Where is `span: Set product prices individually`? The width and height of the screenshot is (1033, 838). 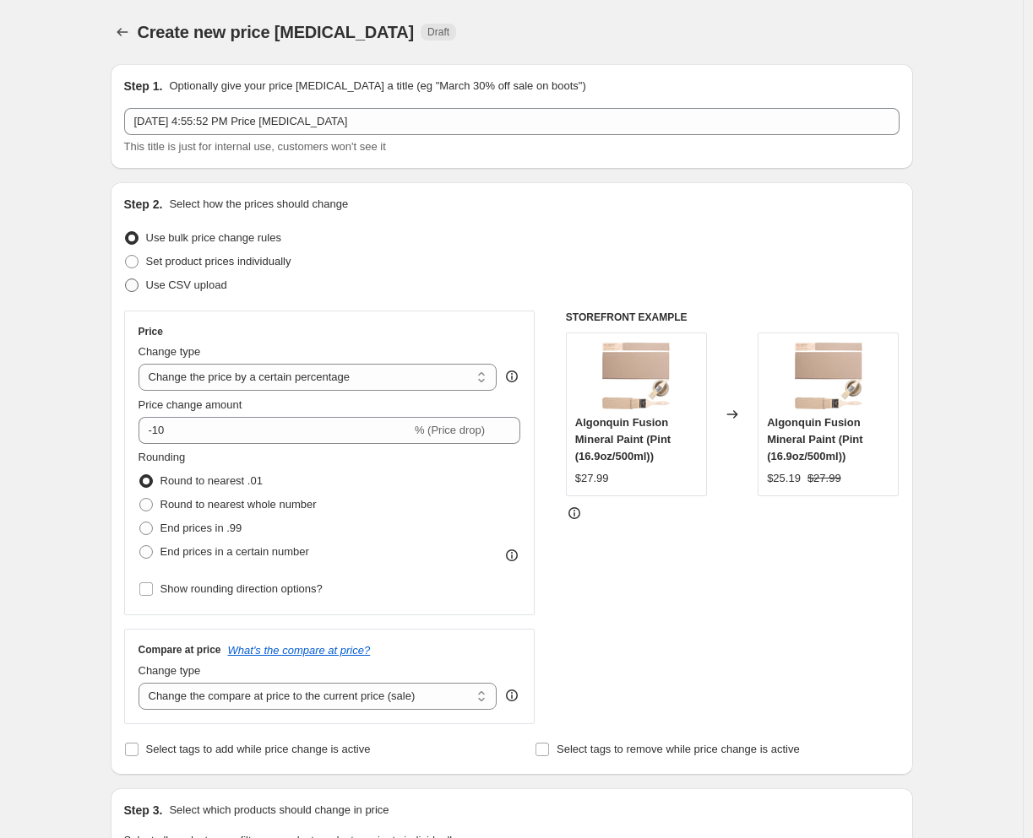 span: Set product prices individually is located at coordinates (219, 261).